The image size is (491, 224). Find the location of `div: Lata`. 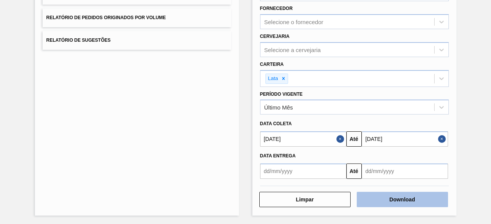

div: Lata is located at coordinates (272, 79).